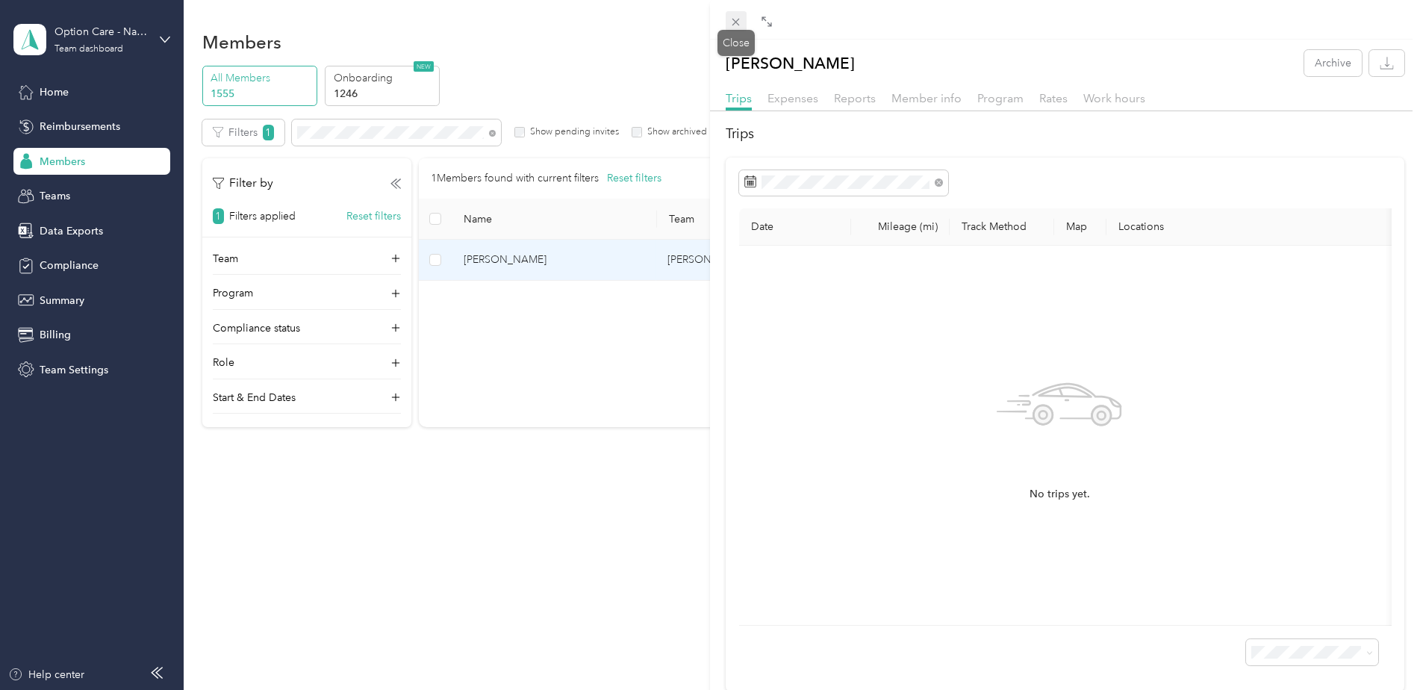 The height and width of the screenshot is (690, 1420). Describe the element at coordinates (1054, 98) in the screenshot. I see `span: Rates` at that location.